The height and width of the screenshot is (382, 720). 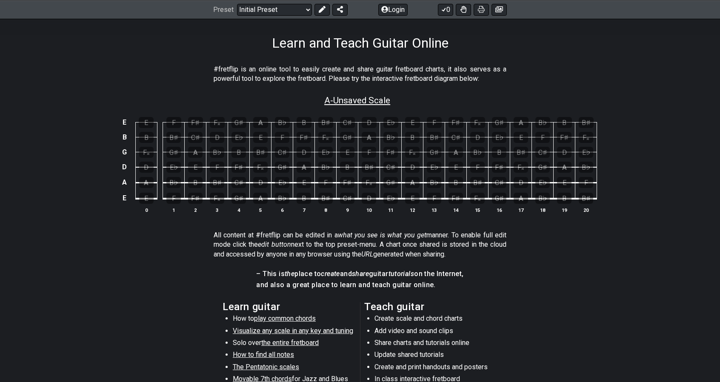 I want to click on td: G, so click(x=125, y=152).